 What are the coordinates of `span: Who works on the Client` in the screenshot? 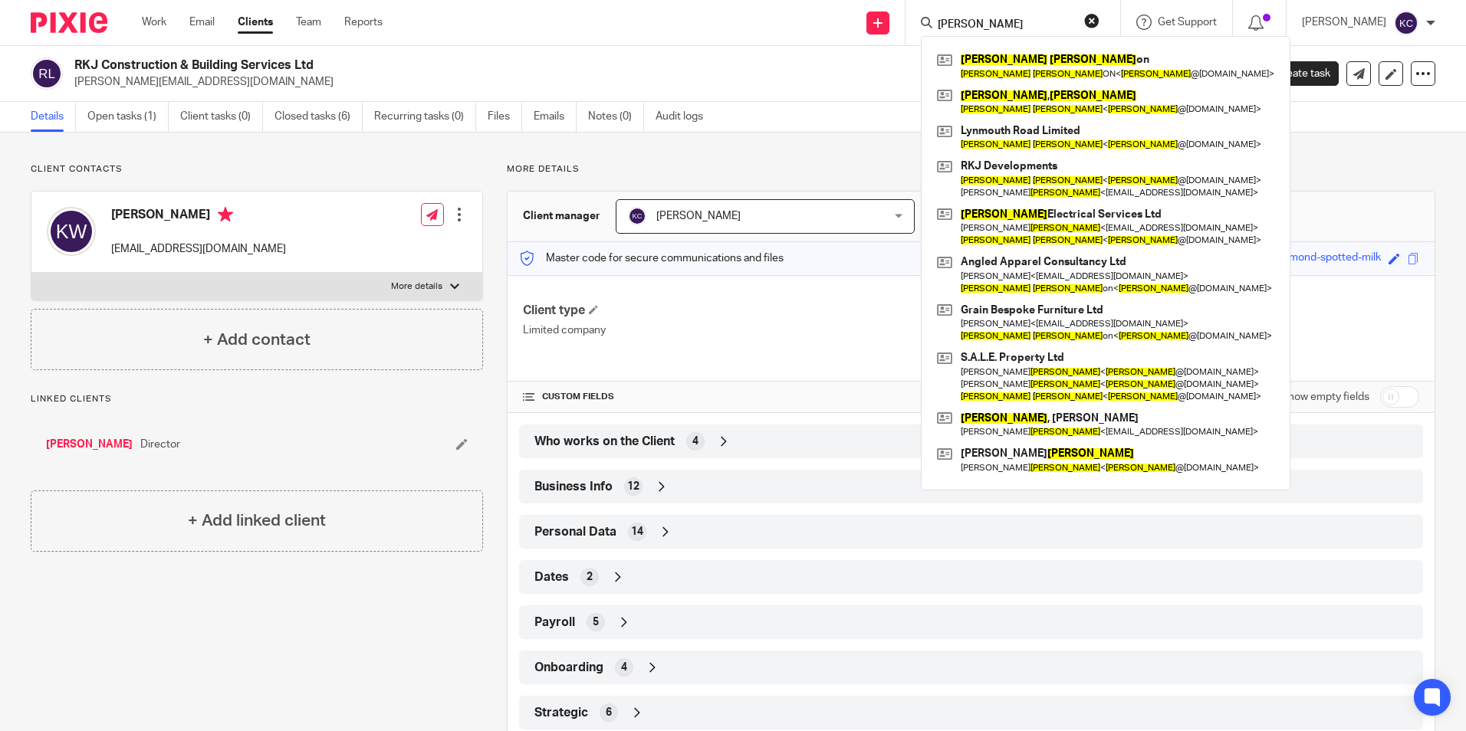 It's located at (604, 442).